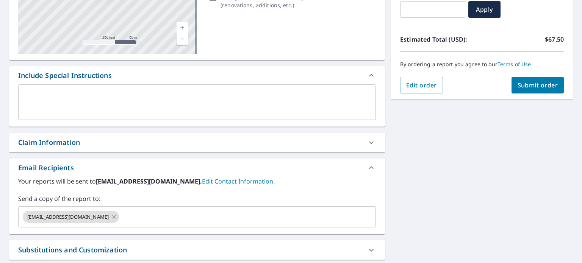 The width and height of the screenshot is (582, 263). What do you see at coordinates (197, 199) in the screenshot?
I see `label: Send a copy of the report to:` at bounding box center [197, 199].